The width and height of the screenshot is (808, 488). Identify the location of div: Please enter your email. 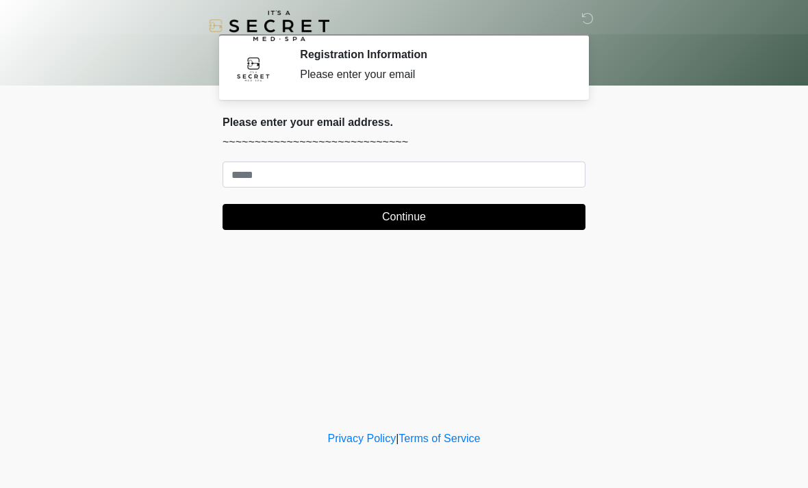
(432, 75).